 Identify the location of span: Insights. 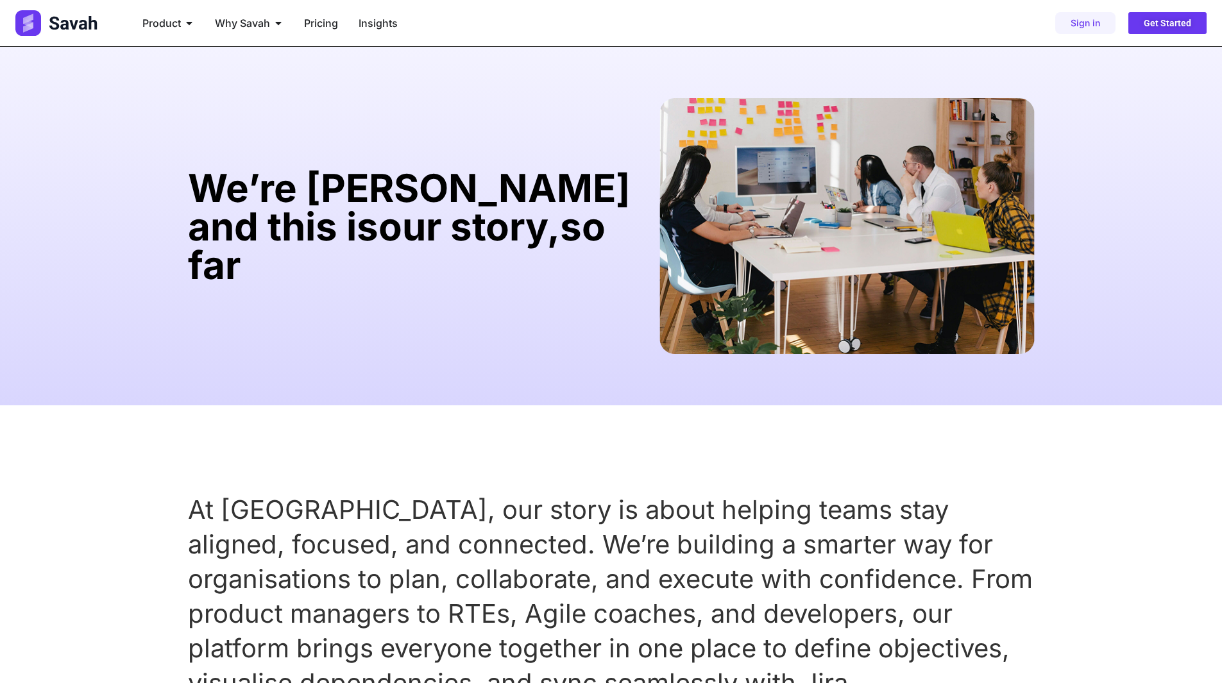
(378, 23).